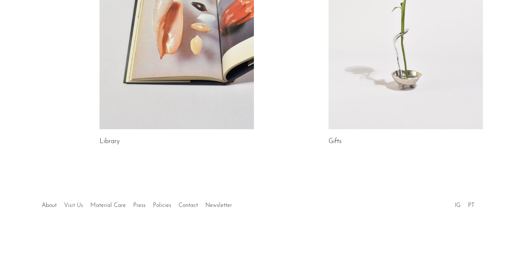  I want to click on a: Policies, so click(162, 206).